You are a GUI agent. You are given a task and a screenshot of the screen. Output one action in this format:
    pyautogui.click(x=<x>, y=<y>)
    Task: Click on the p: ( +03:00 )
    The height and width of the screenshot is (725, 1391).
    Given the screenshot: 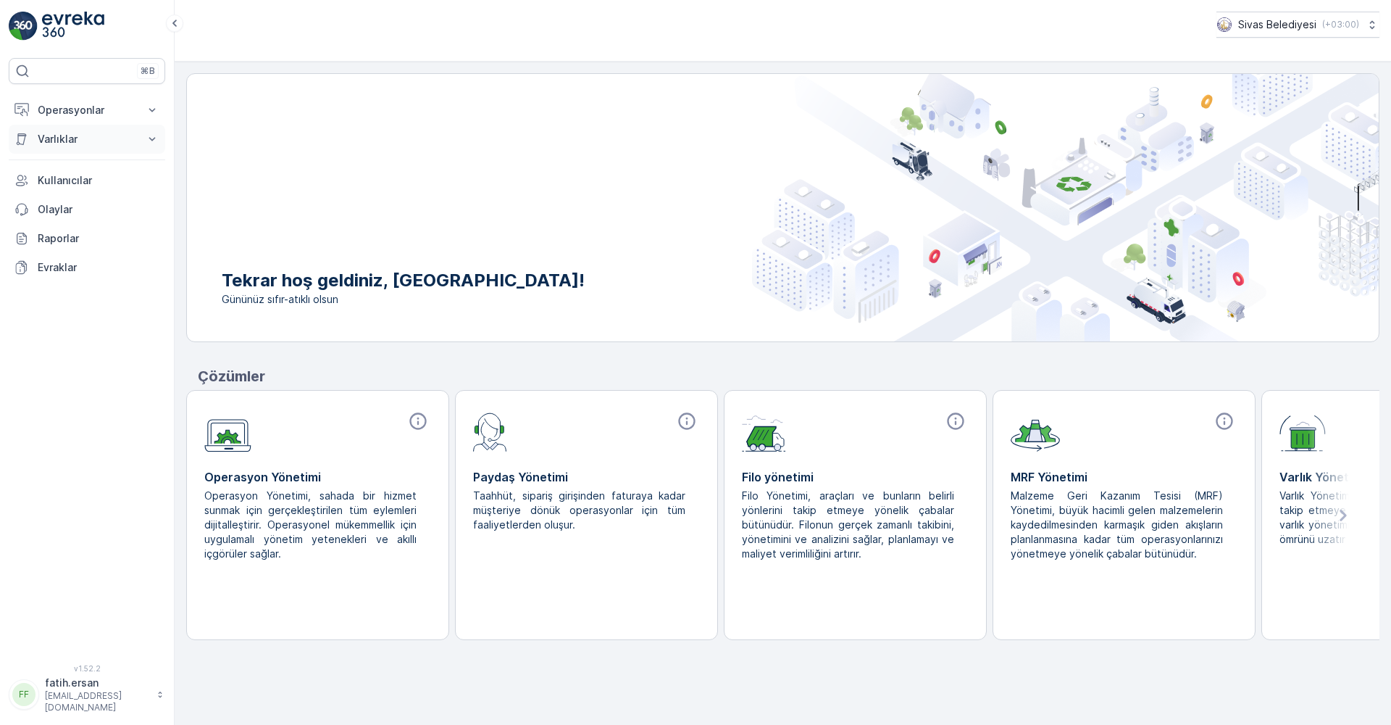 What is the action you would take?
    pyautogui.click(x=1340, y=25)
    